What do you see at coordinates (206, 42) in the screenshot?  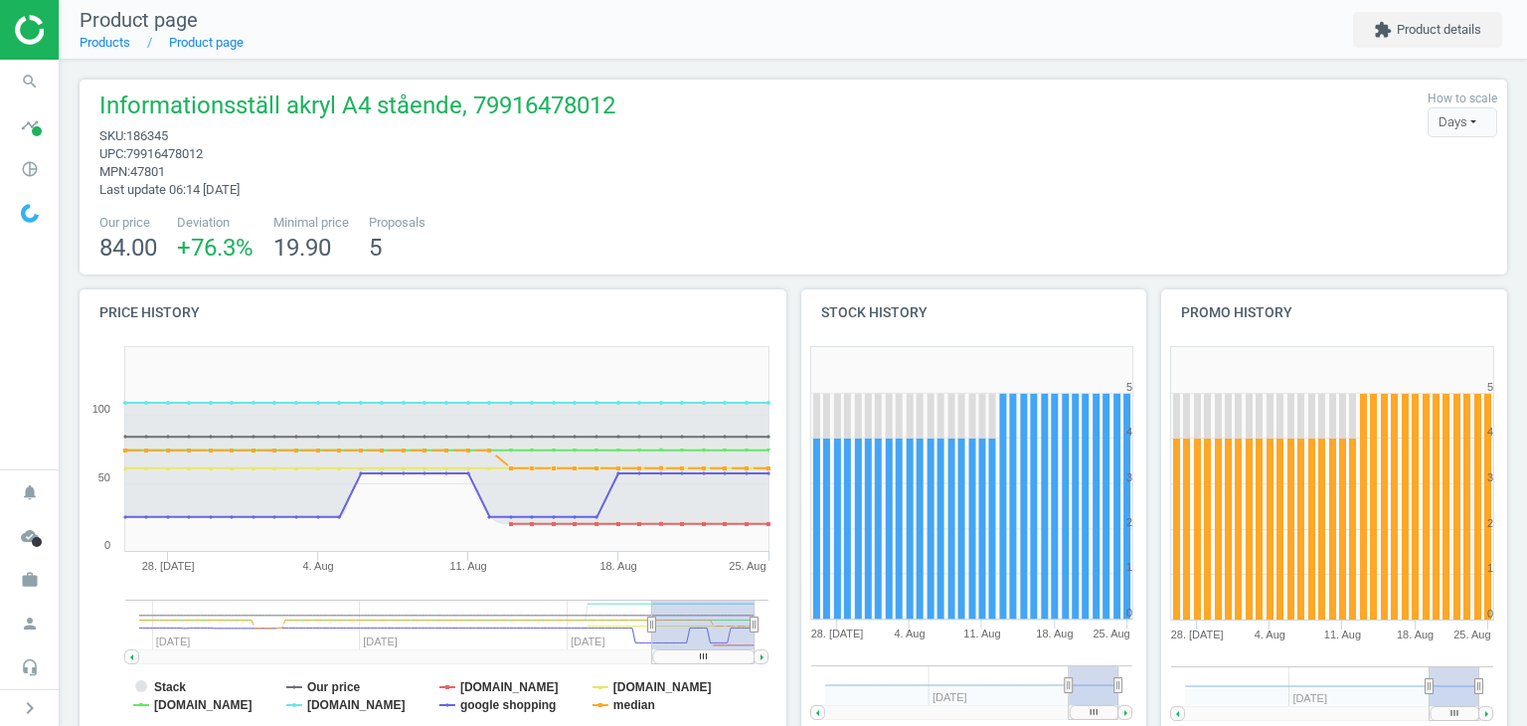 I see `a: Product page` at bounding box center [206, 42].